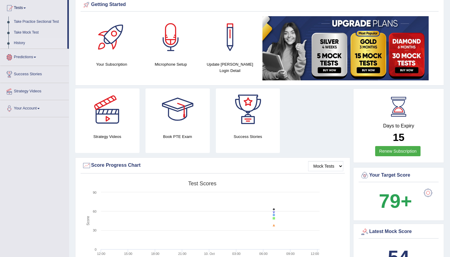 The image size is (450, 257). I want to click on h4: Book PTE Exam, so click(178, 137).